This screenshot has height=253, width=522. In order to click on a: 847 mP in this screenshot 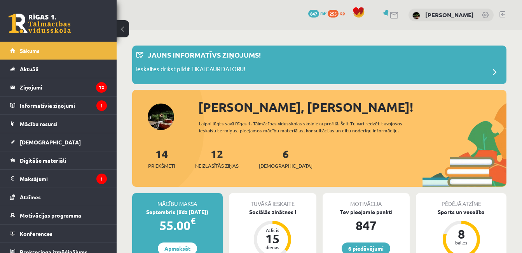, I will do `click(317, 13)`.